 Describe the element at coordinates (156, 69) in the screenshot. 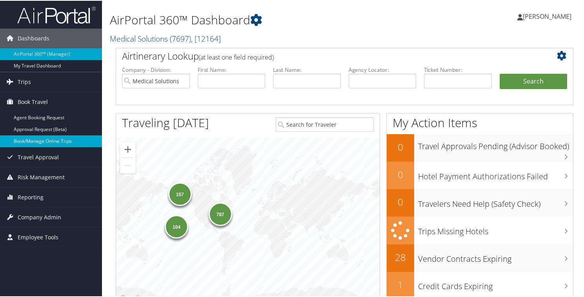

I see `label: Company - Division:` at that location.